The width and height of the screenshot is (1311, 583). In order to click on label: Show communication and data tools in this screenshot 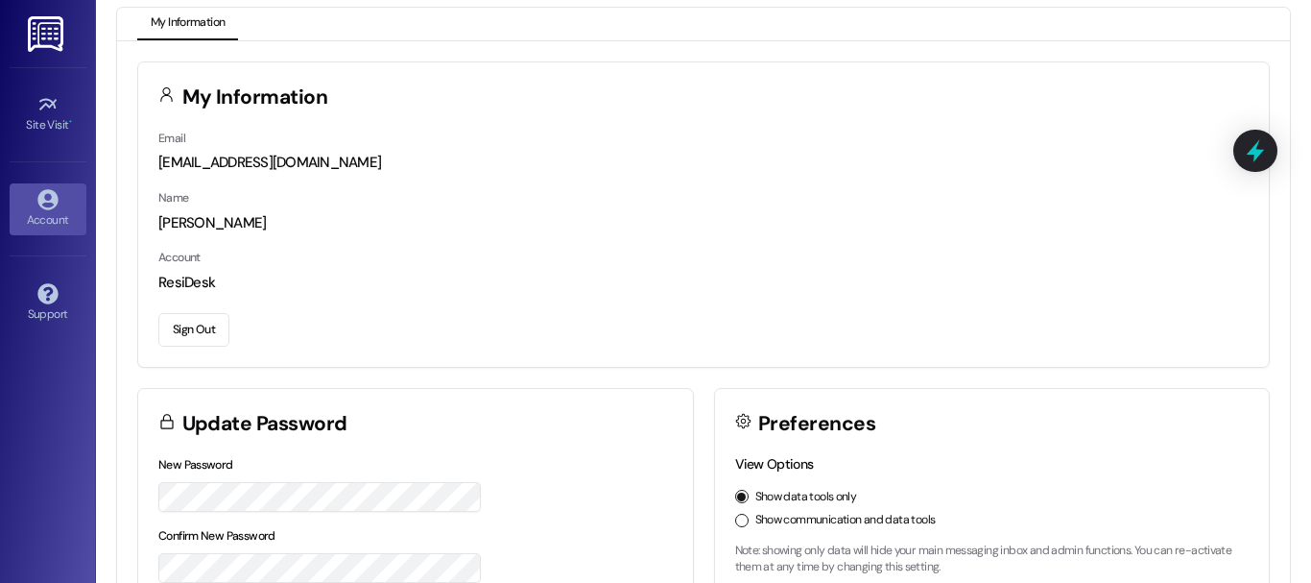, I will do `click(846, 520)`.